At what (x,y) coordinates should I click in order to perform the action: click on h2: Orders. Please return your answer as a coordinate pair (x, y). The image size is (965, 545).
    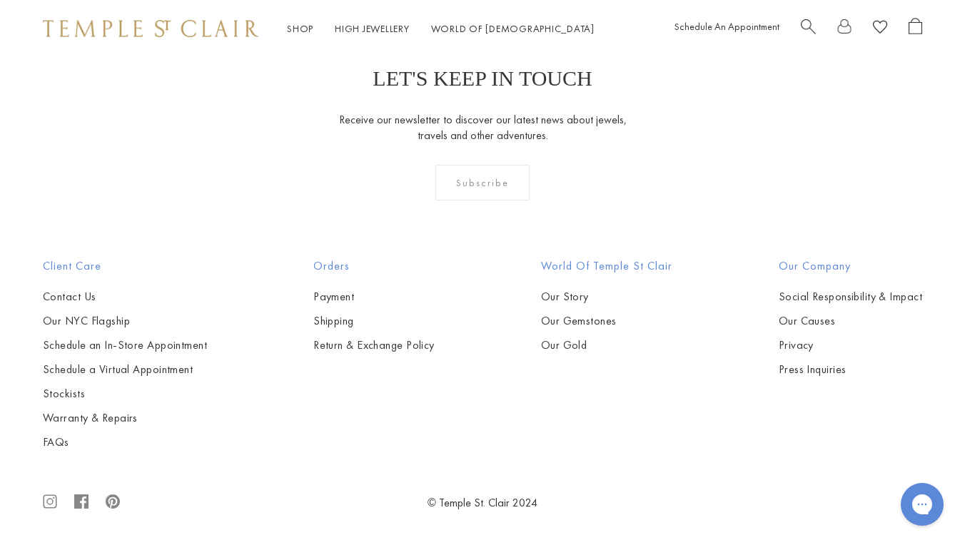
    Looking at the image, I should click on (374, 266).